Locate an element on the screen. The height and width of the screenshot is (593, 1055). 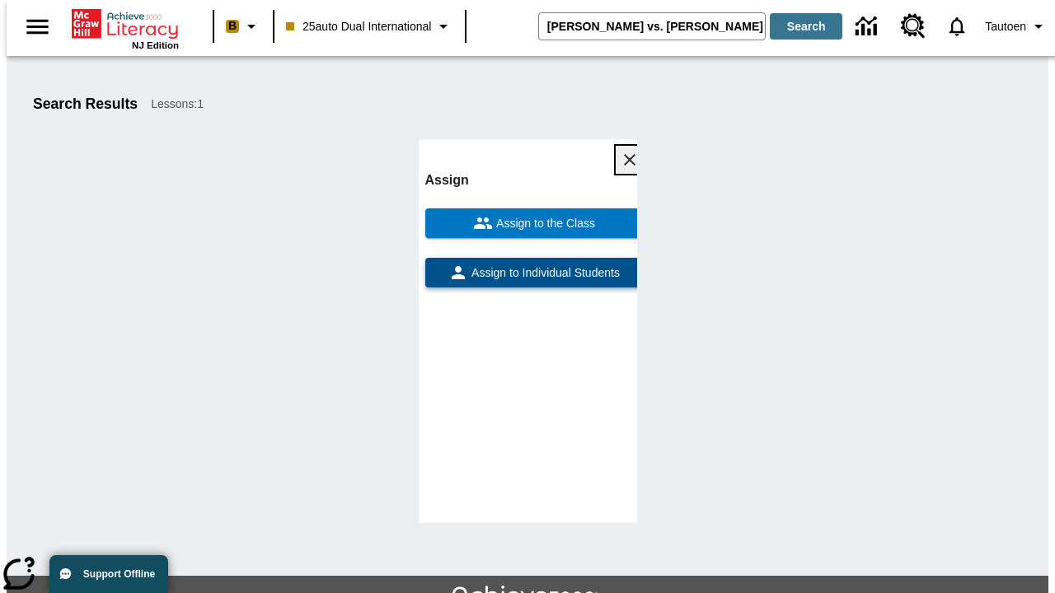
span: Support Offline is located at coordinates (119, 574).